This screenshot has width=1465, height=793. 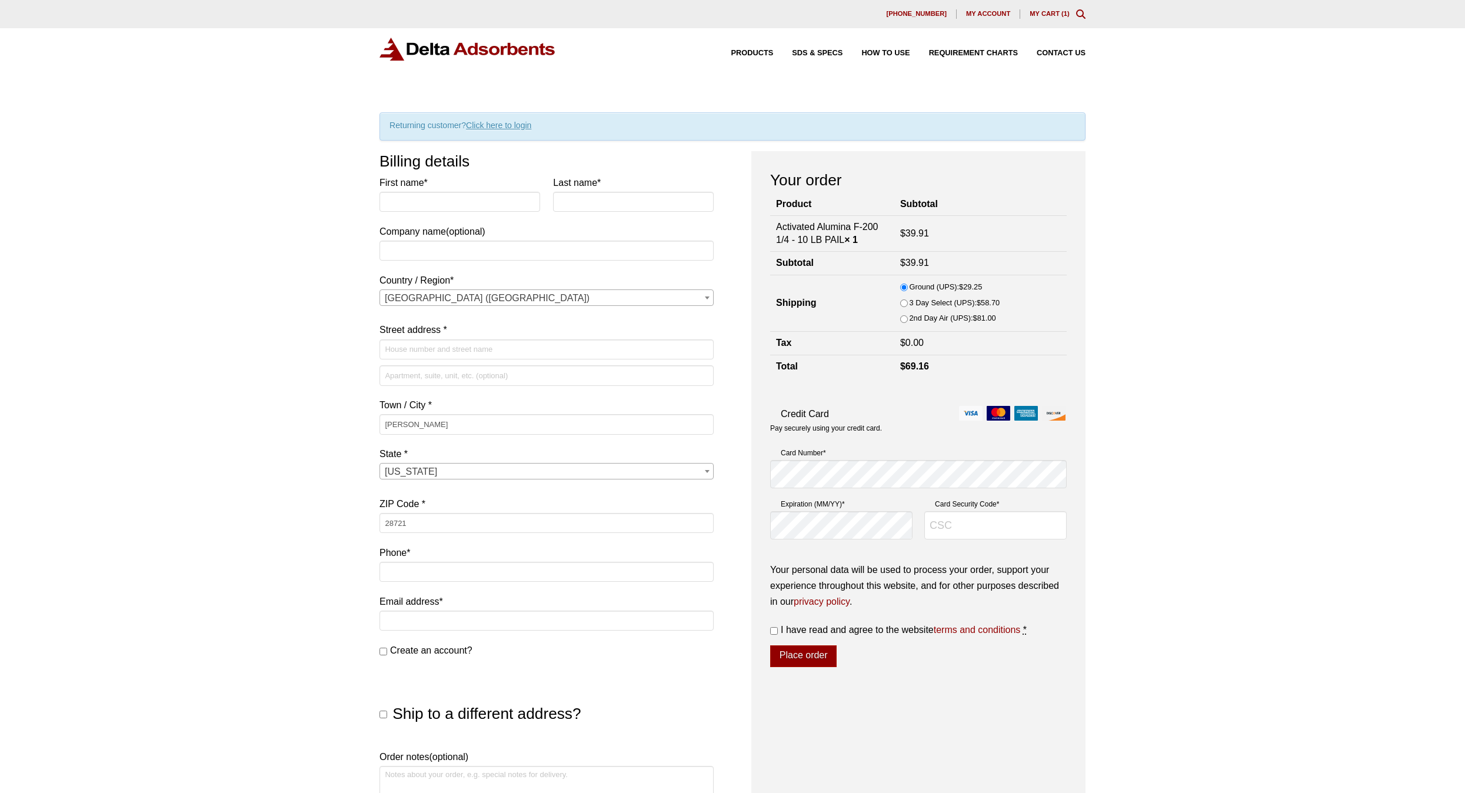 I want to click on bdi: 81.00, so click(x=985, y=318).